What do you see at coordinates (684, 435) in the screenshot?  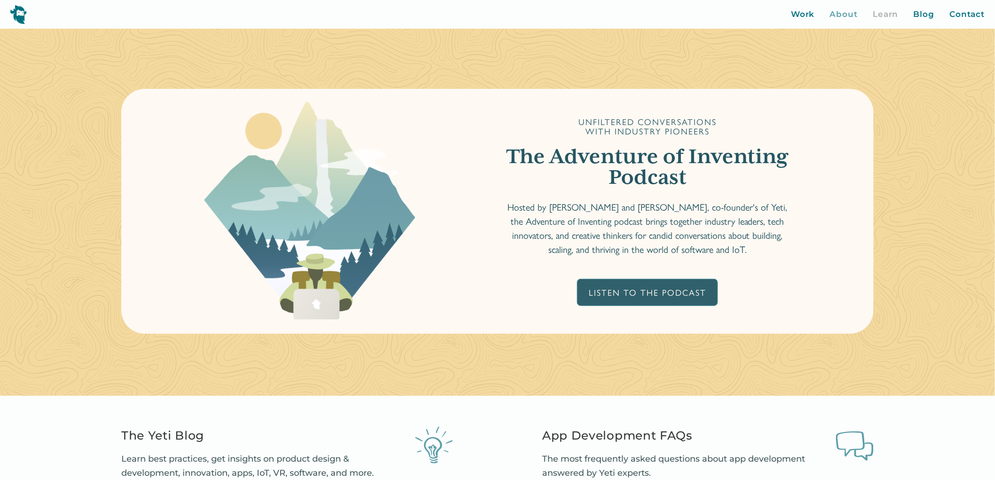 I see `h2: App Development FAQs` at bounding box center [684, 435].